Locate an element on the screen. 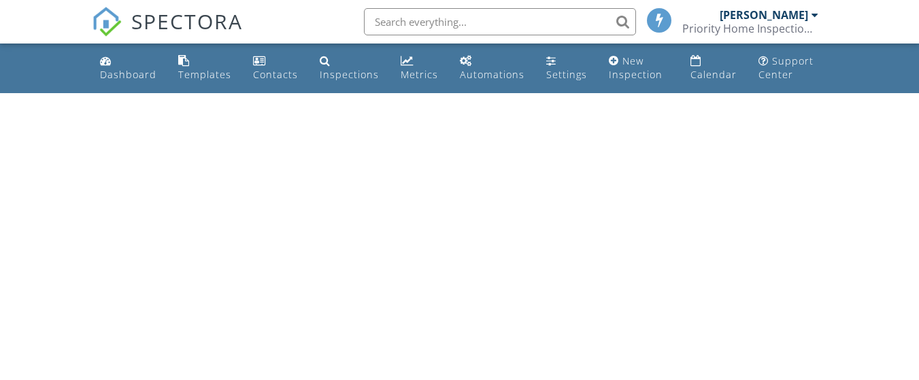  span: SPECTORA is located at coordinates (187, 21).